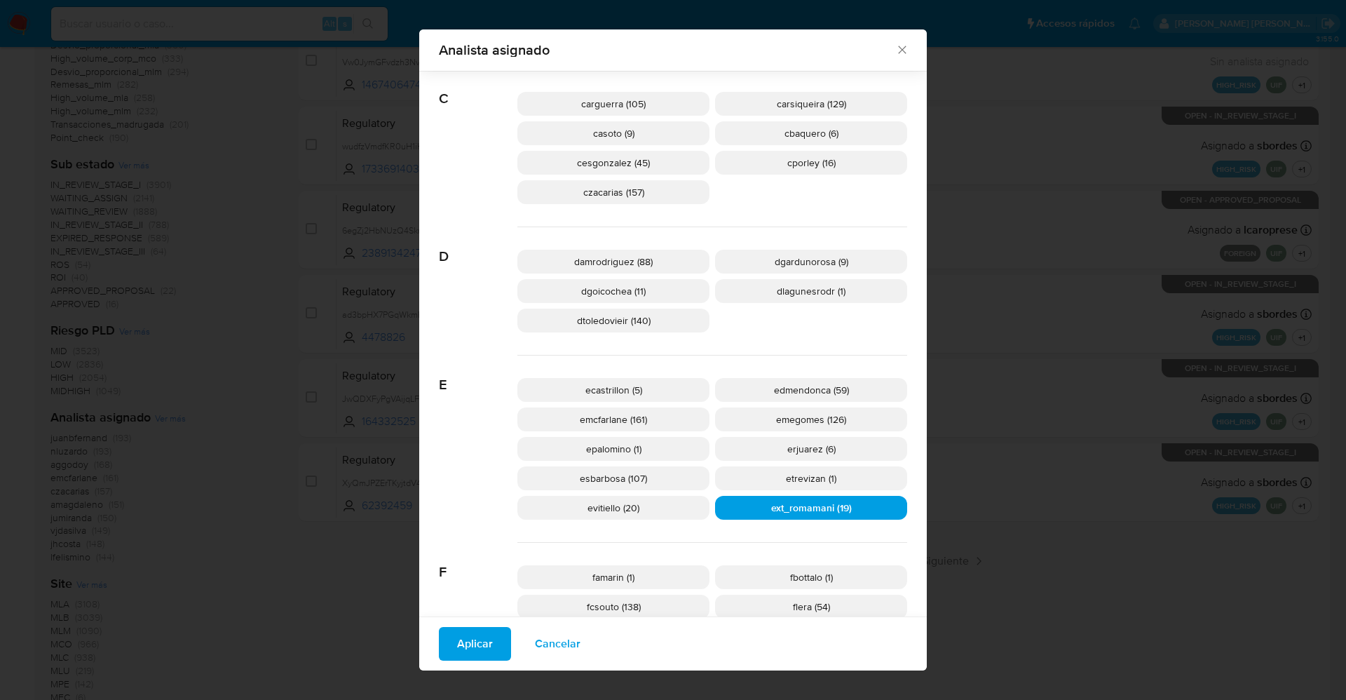  Describe the element at coordinates (613, 390) in the screenshot. I see `span: ecastrillon (5)` at that location.